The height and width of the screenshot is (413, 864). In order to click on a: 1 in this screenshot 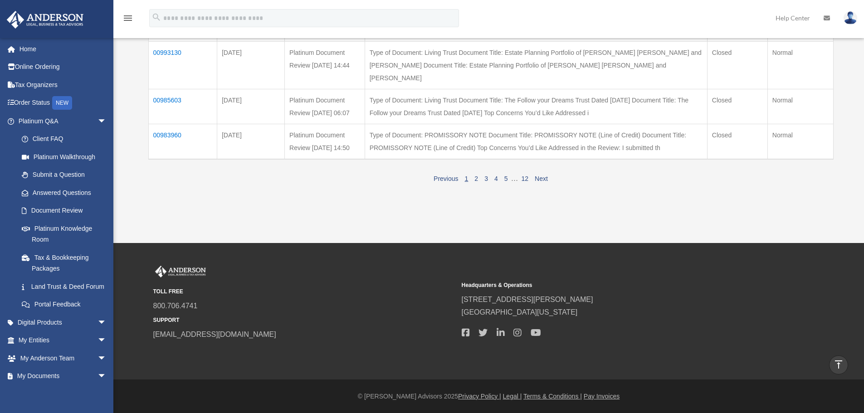, I will do `click(467, 179)`.